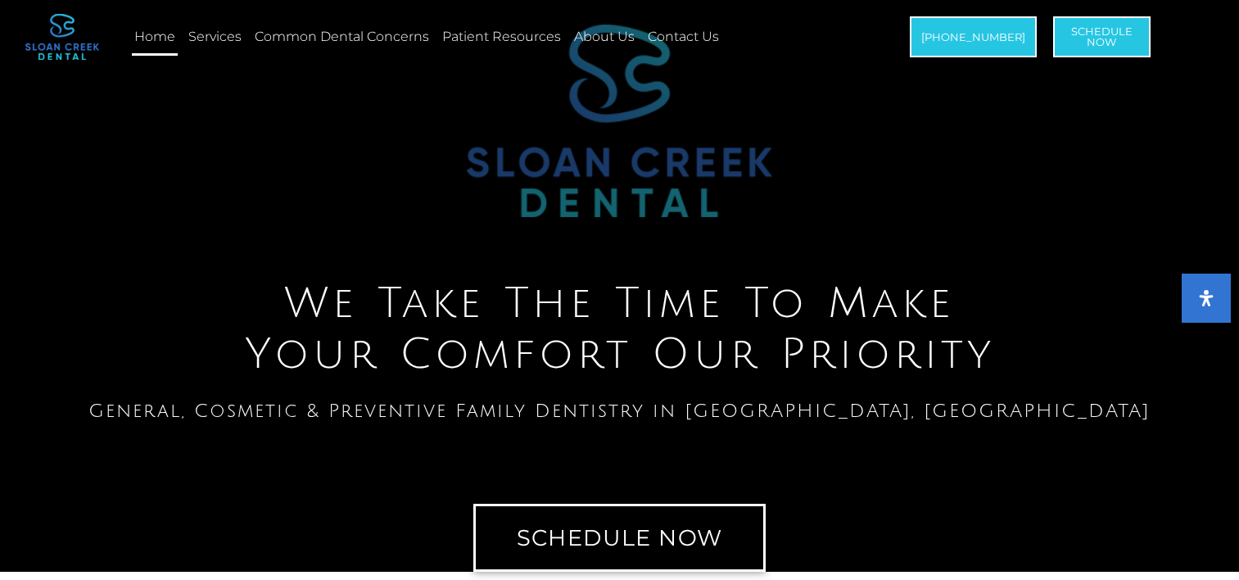  Describe the element at coordinates (501, 37) in the screenshot. I see `a: Patient Resources` at that location.